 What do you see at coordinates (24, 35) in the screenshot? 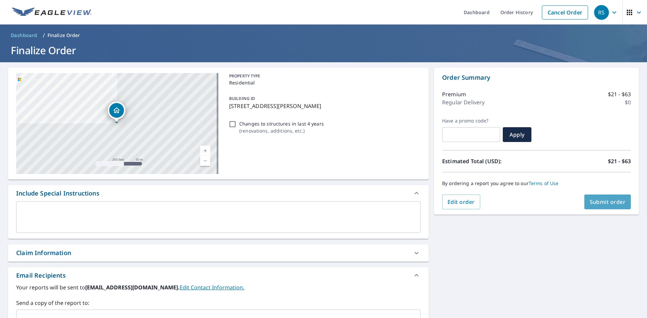
I see `span: Dashboard` at bounding box center [24, 35].